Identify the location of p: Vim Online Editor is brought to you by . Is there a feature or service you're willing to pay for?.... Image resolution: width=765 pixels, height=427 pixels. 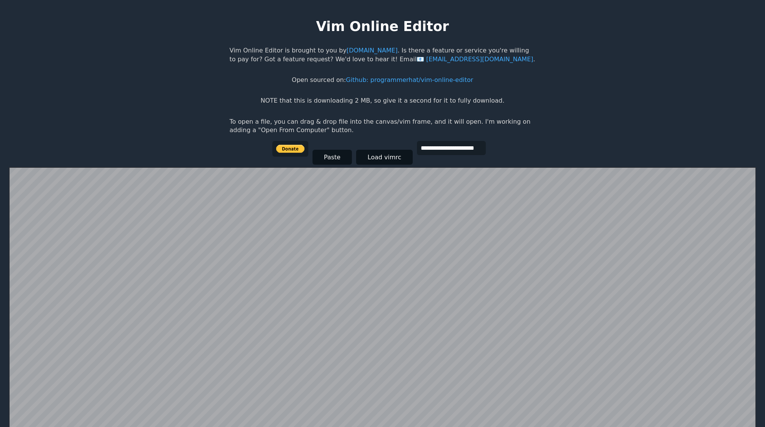
(383, 55).